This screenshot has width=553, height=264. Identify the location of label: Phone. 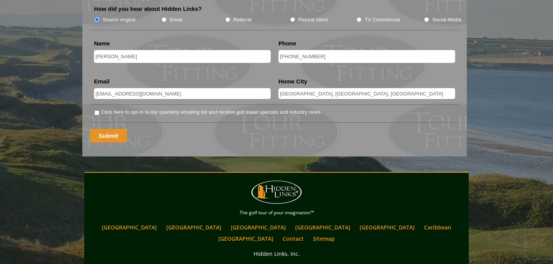
(287, 43).